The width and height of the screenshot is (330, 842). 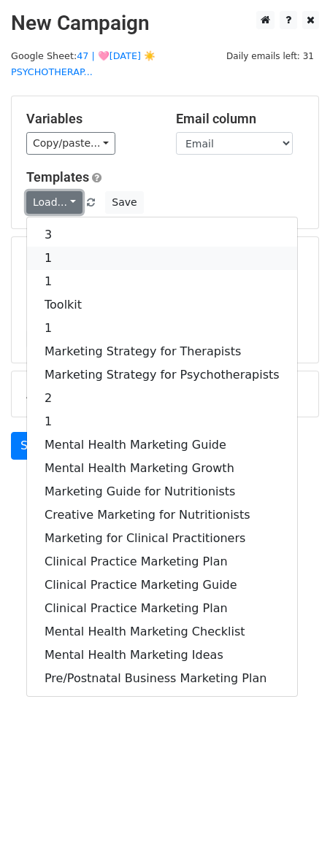 I want to click on a: Templates, so click(x=58, y=177).